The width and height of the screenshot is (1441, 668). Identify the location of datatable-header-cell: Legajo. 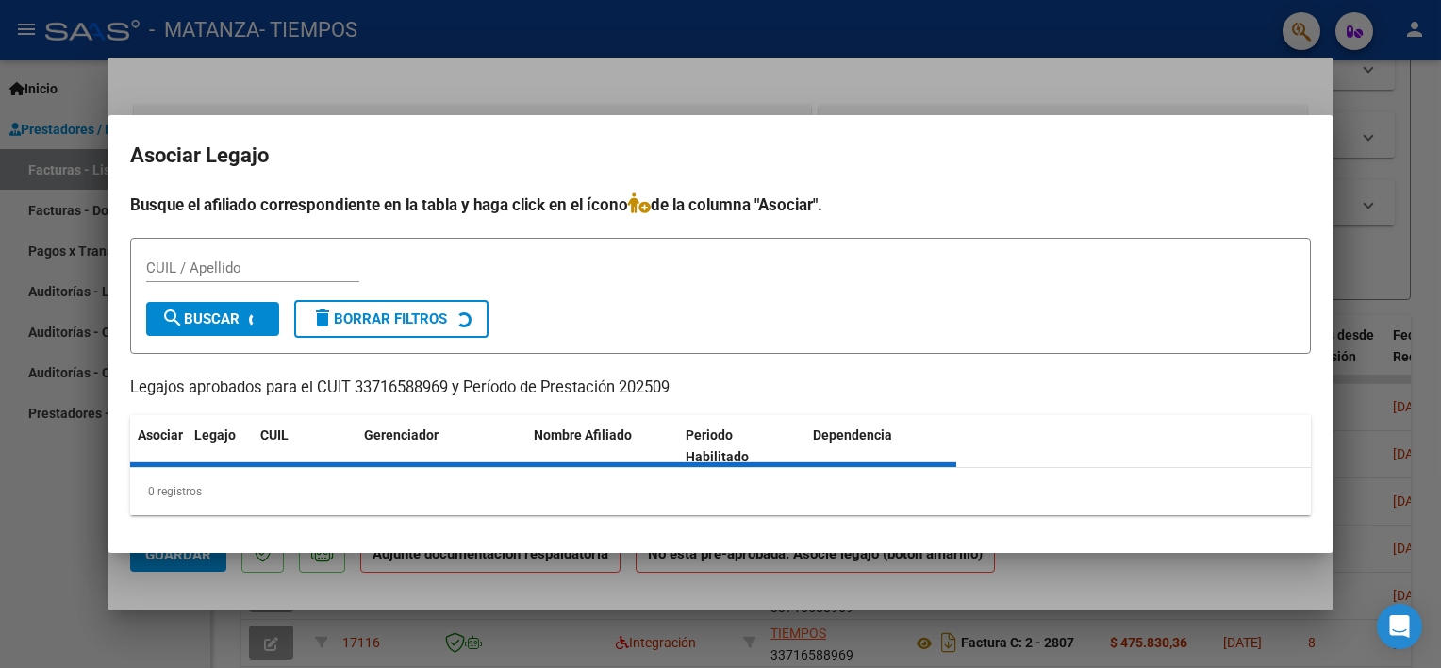
(220, 446).